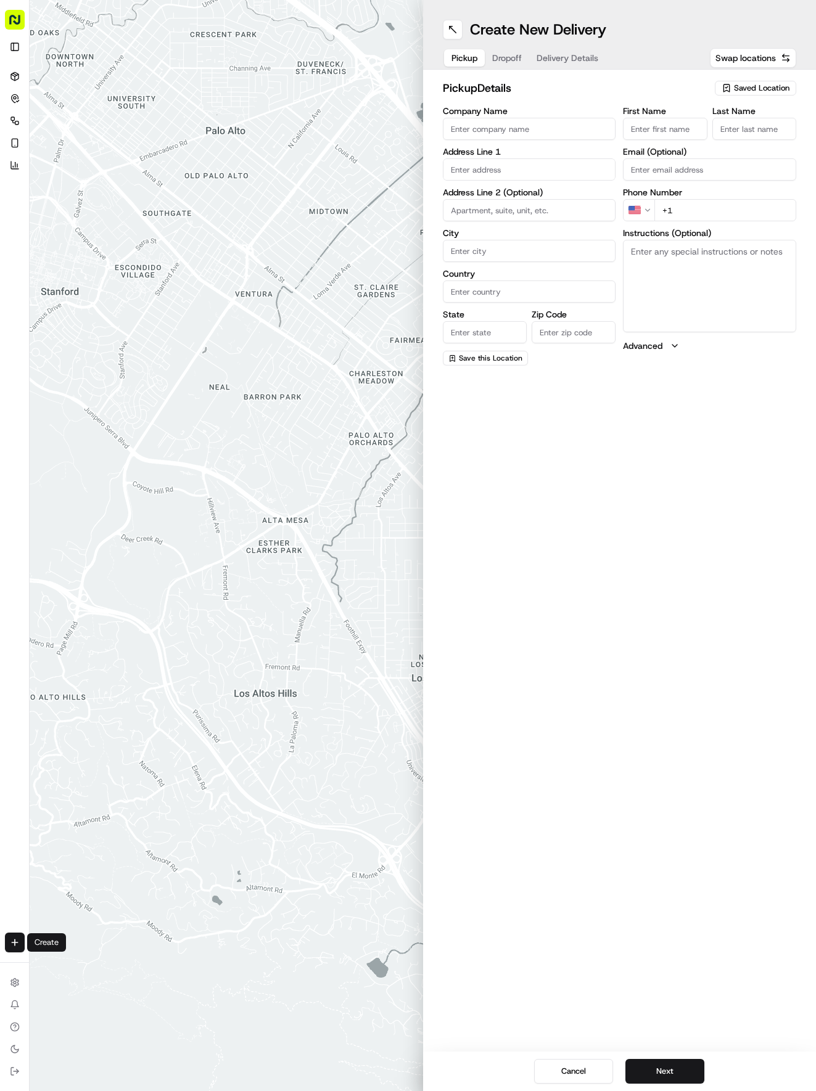 The height and width of the screenshot is (1091, 816). What do you see at coordinates (529, 251) in the screenshot?
I see `input: Enter city` at bounding box center [529, 251].